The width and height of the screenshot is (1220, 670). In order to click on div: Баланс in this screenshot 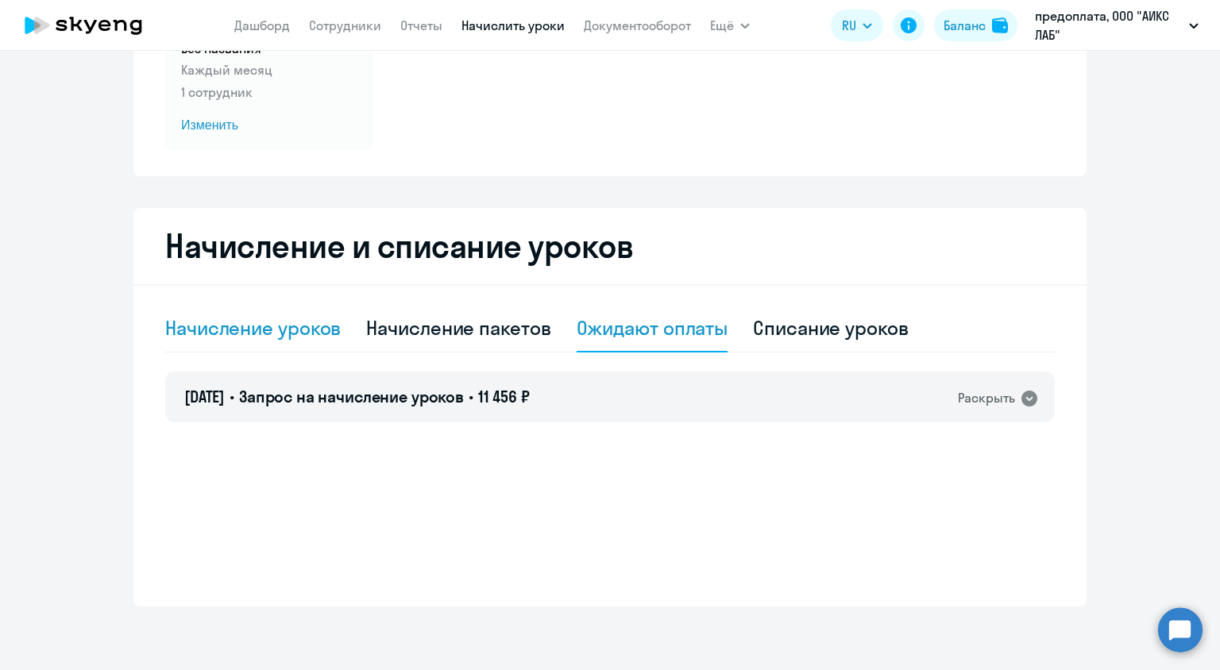, I will do `click(964, 25)`.